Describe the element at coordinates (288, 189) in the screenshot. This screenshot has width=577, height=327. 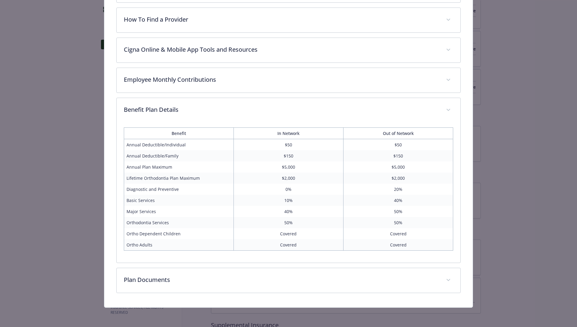
I see `td: 0%` at that location.